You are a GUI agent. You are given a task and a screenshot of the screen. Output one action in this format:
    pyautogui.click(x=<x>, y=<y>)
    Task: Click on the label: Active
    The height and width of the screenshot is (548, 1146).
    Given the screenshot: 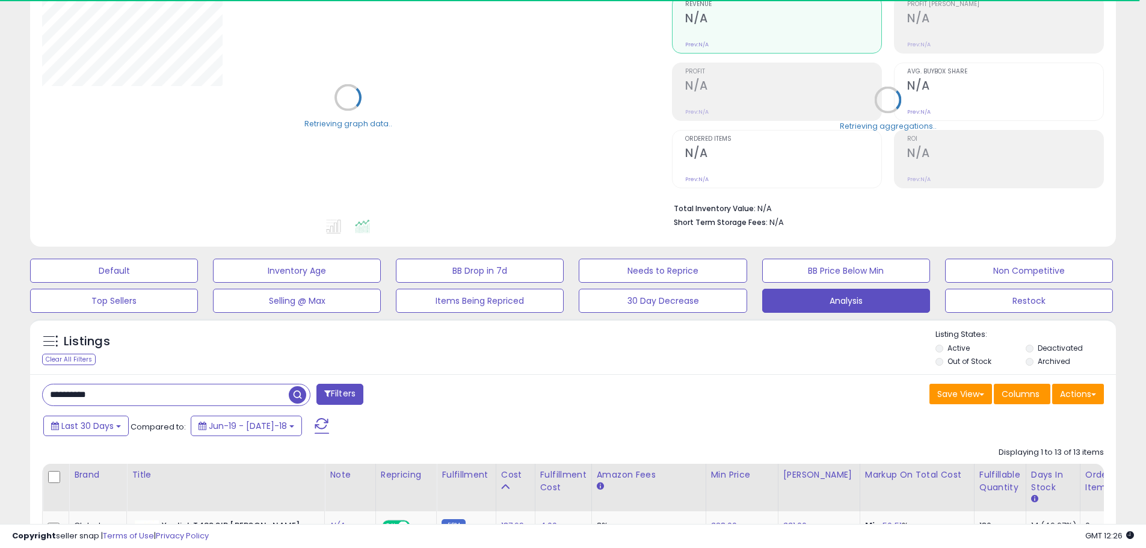 What is the action you would take?
    pyautogui.click(x=958, y=348)
    